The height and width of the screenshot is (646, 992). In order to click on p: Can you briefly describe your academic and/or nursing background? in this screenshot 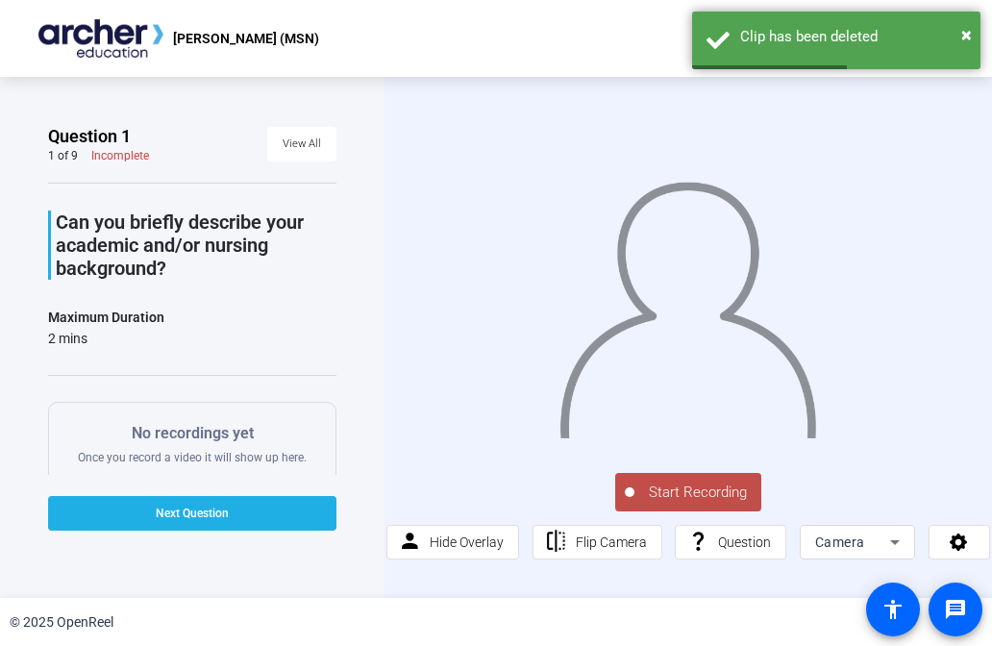, I will do `click(196, 245)`.